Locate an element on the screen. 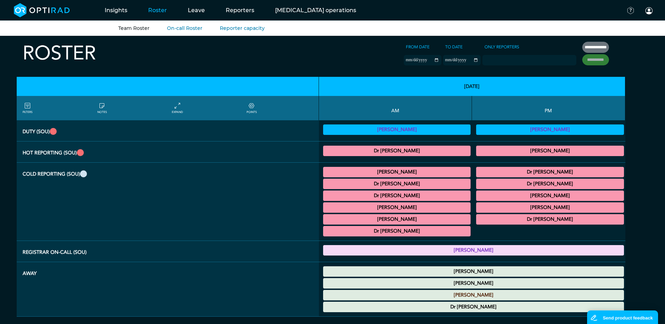 This screenshot has width=665, height=324. input: null is located at coordinates (500, 59).